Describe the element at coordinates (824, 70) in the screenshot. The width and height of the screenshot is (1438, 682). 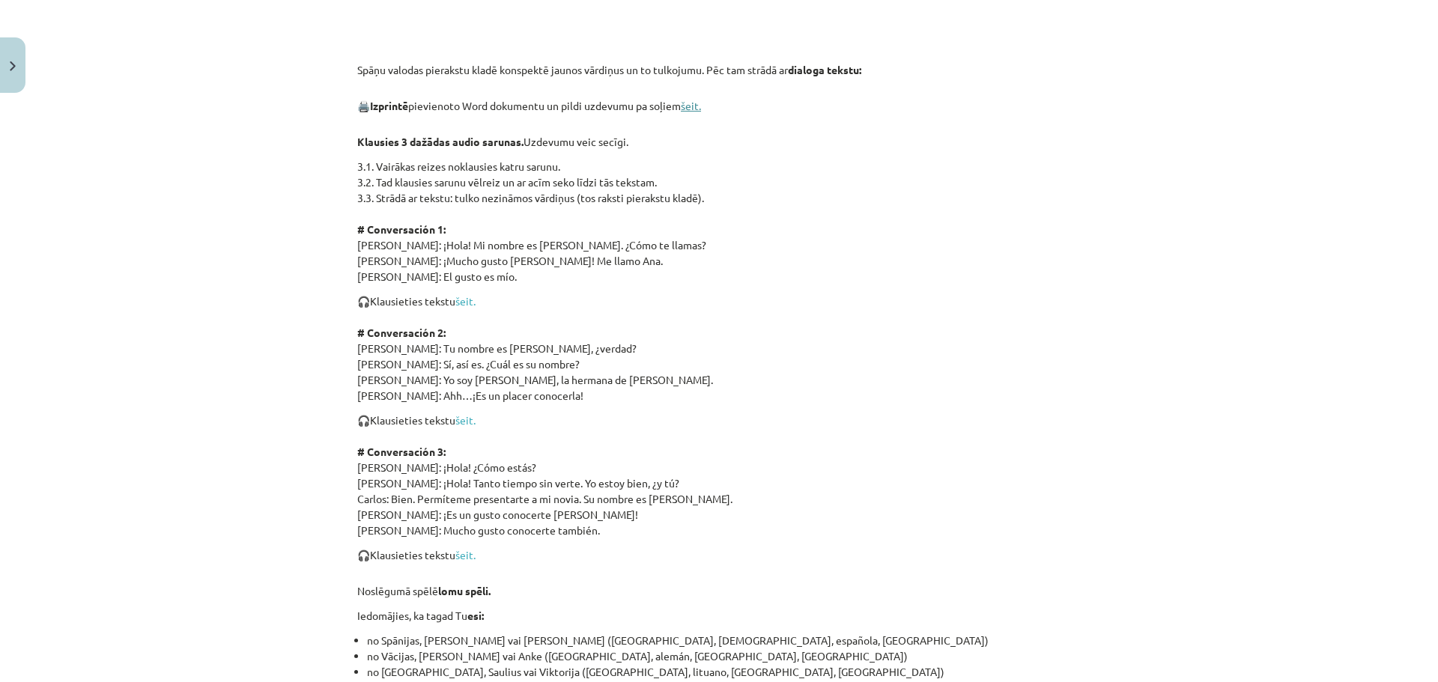
I see `strong: dialoga tekstu:` at that location.